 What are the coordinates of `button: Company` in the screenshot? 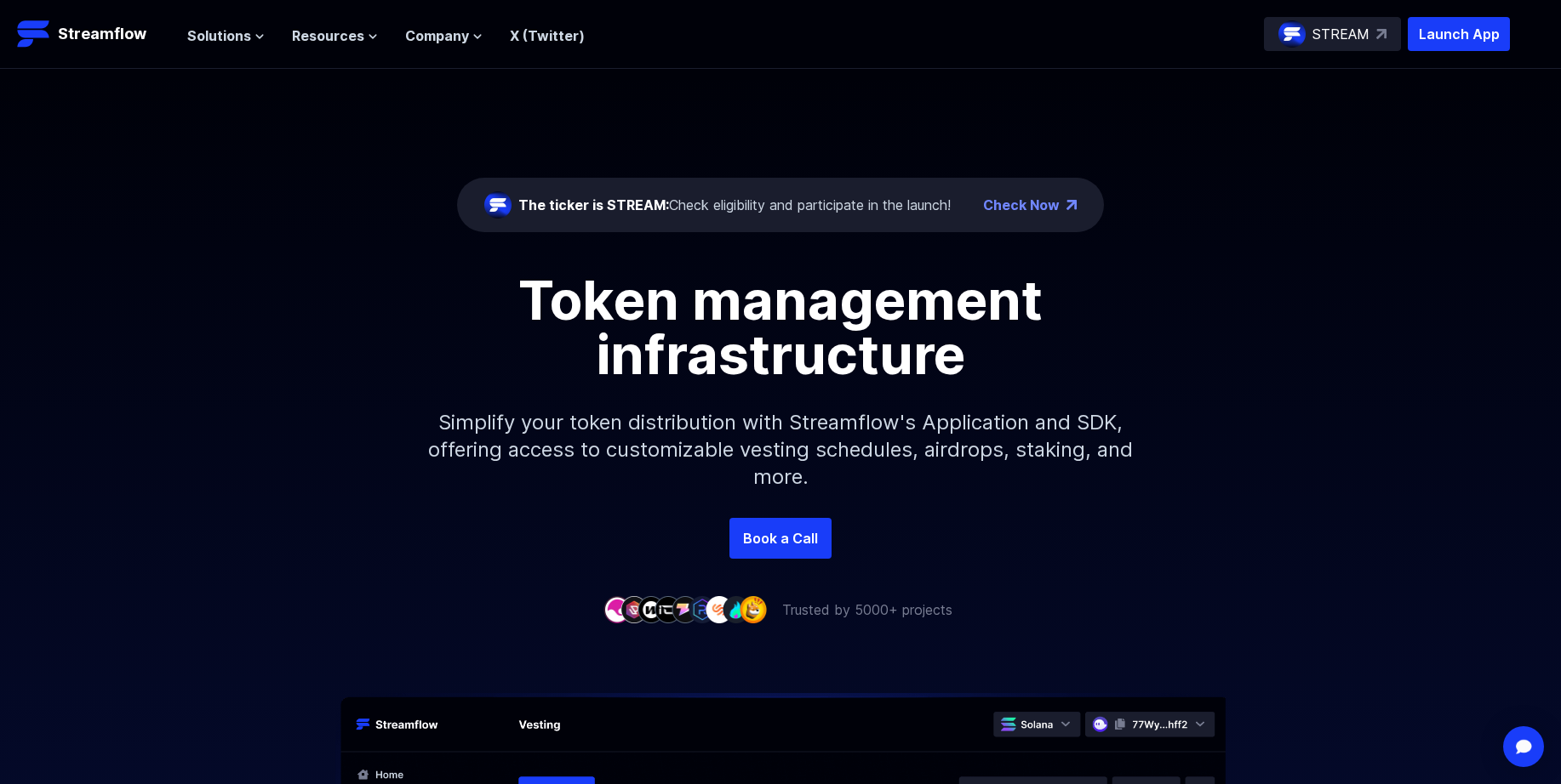 It's located at (444, 36).